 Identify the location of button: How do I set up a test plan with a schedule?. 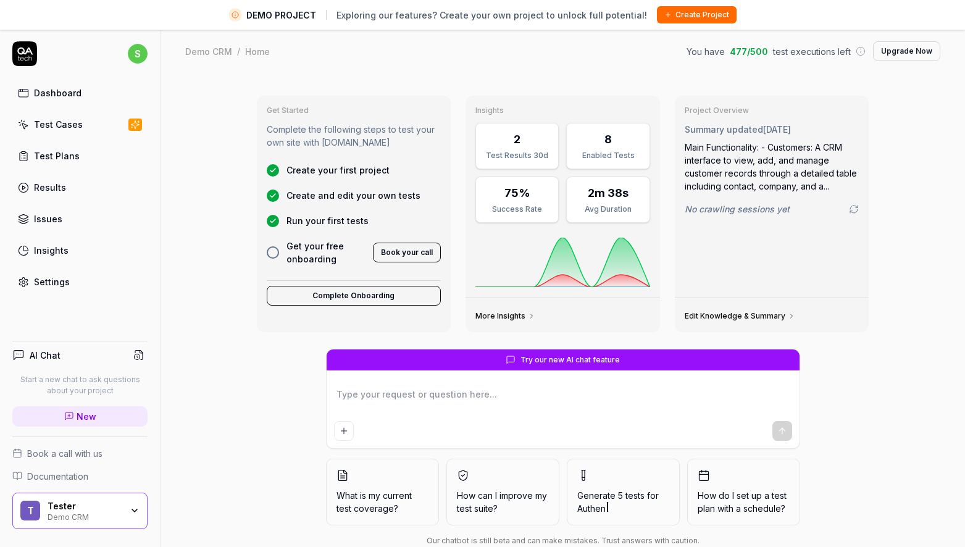
(743, 492).